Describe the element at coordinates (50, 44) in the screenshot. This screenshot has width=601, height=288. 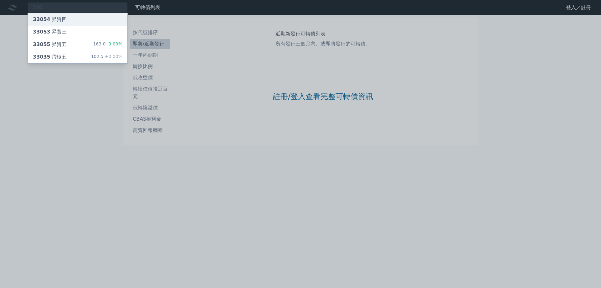
I see `div: 昇貿五` at that location.